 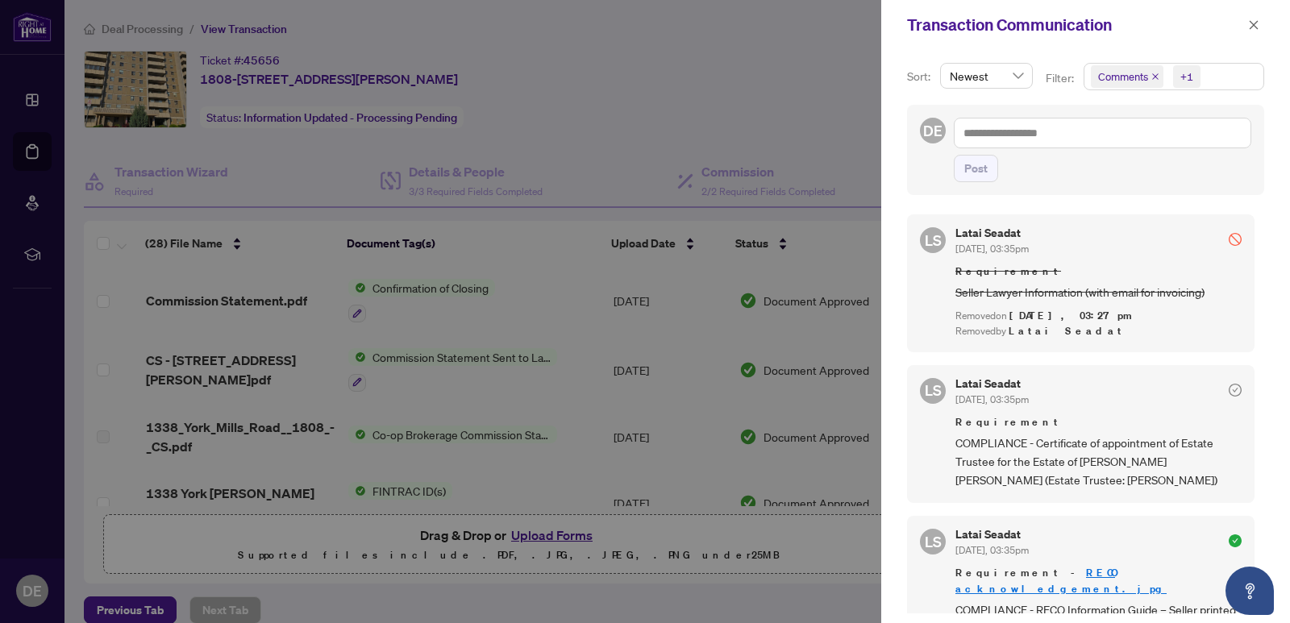 What do you see at coordinates (986, 76) in the screenshot?
I see `span: Newest` at bounding box center [986, 76].